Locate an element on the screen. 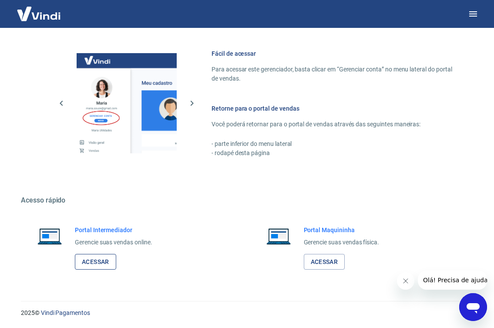 This screenshot has height=328, width=494. h6: Fácil de acessar is located at coordinates (332, 54).